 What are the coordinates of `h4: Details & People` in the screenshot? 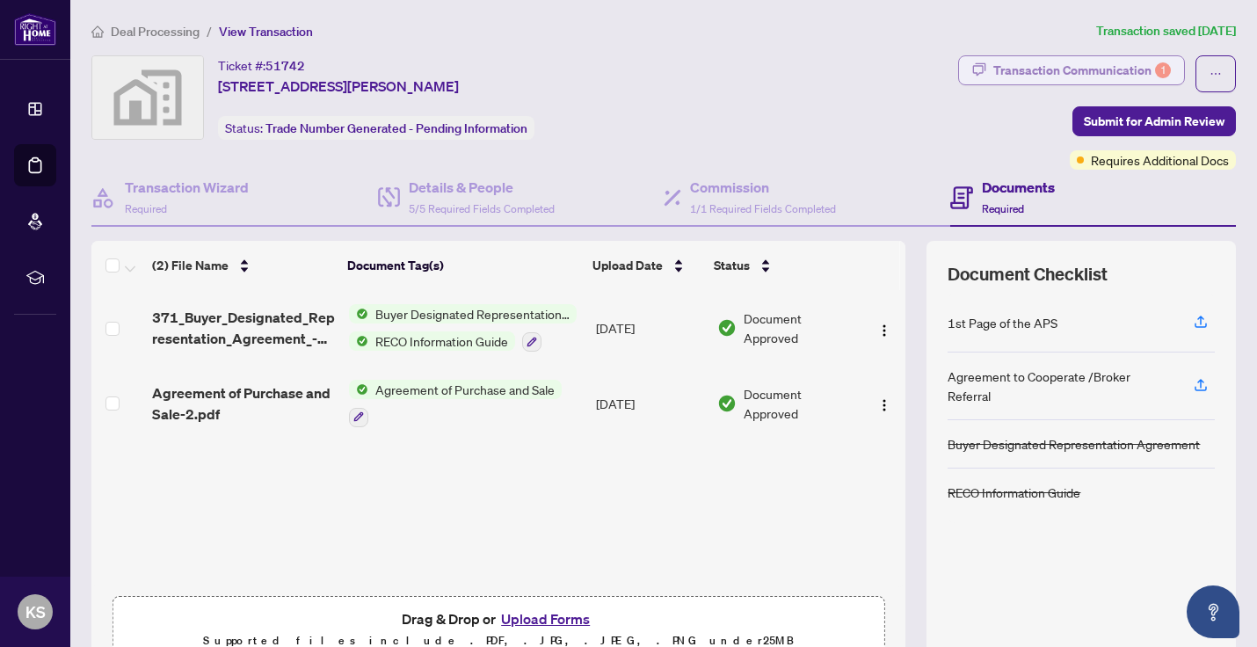 It's located at (482, 187).